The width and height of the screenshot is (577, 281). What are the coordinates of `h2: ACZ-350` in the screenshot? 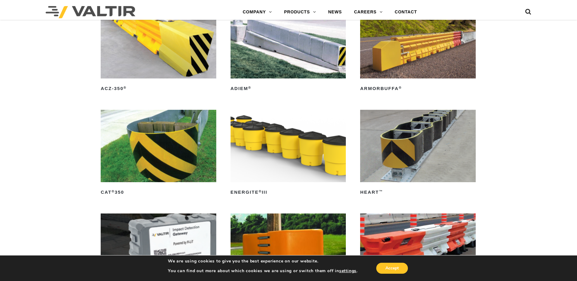 It's located at (158, 89).